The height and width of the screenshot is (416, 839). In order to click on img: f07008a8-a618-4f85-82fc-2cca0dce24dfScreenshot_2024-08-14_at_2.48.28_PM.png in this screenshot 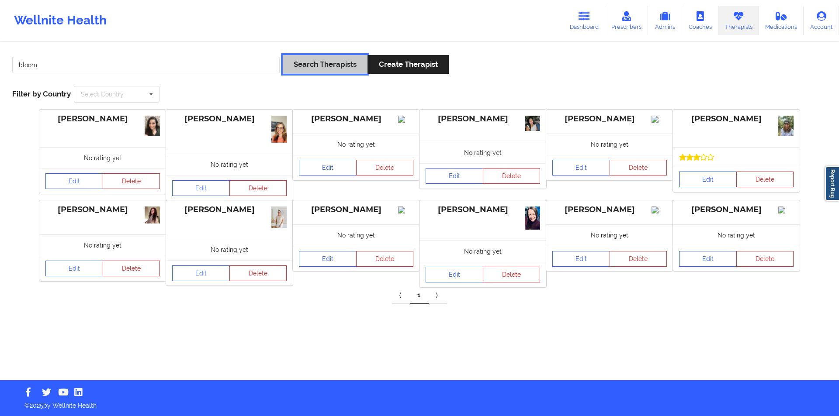, I will do `click(152, 215)`.